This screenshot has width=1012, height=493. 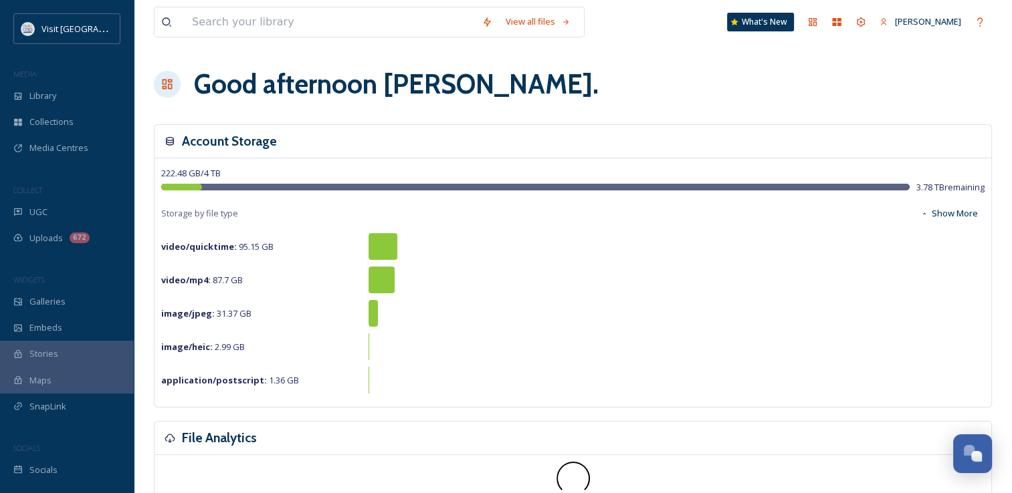 I want to click on div: What's New, so click(x=760, y=22).